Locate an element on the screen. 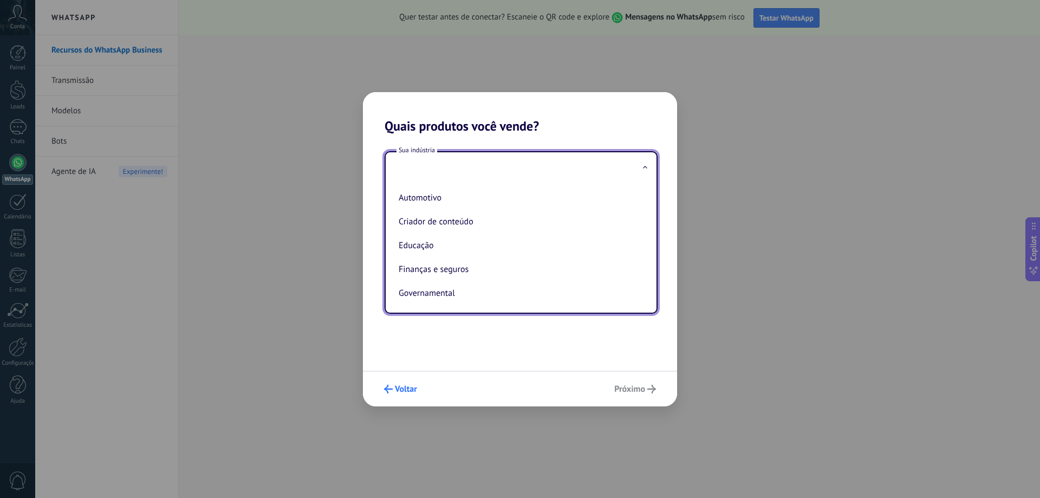 The image size is (1040, 498). button: Voltar is located at coordinates (400, 389).